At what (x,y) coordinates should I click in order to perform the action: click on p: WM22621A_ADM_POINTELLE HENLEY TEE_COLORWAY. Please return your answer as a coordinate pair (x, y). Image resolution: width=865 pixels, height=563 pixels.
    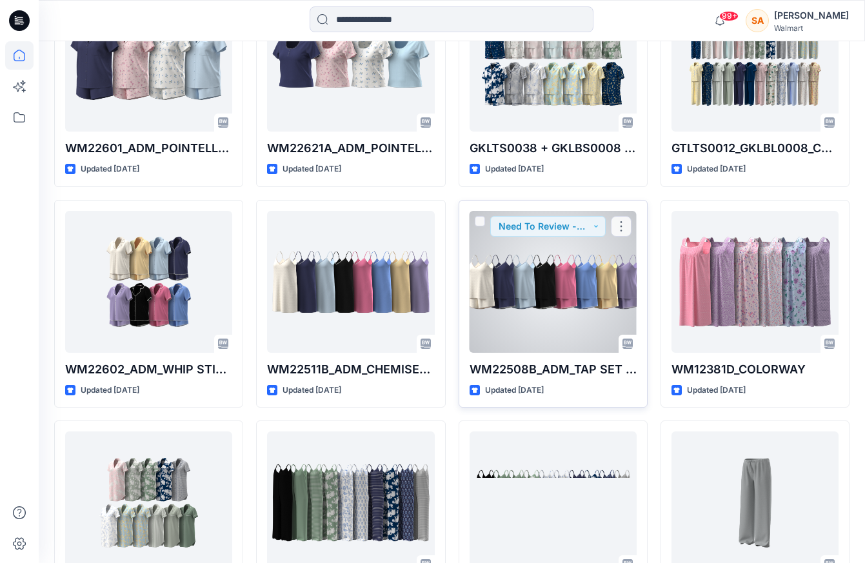
    Looking at the image, I should click on (350, 148).